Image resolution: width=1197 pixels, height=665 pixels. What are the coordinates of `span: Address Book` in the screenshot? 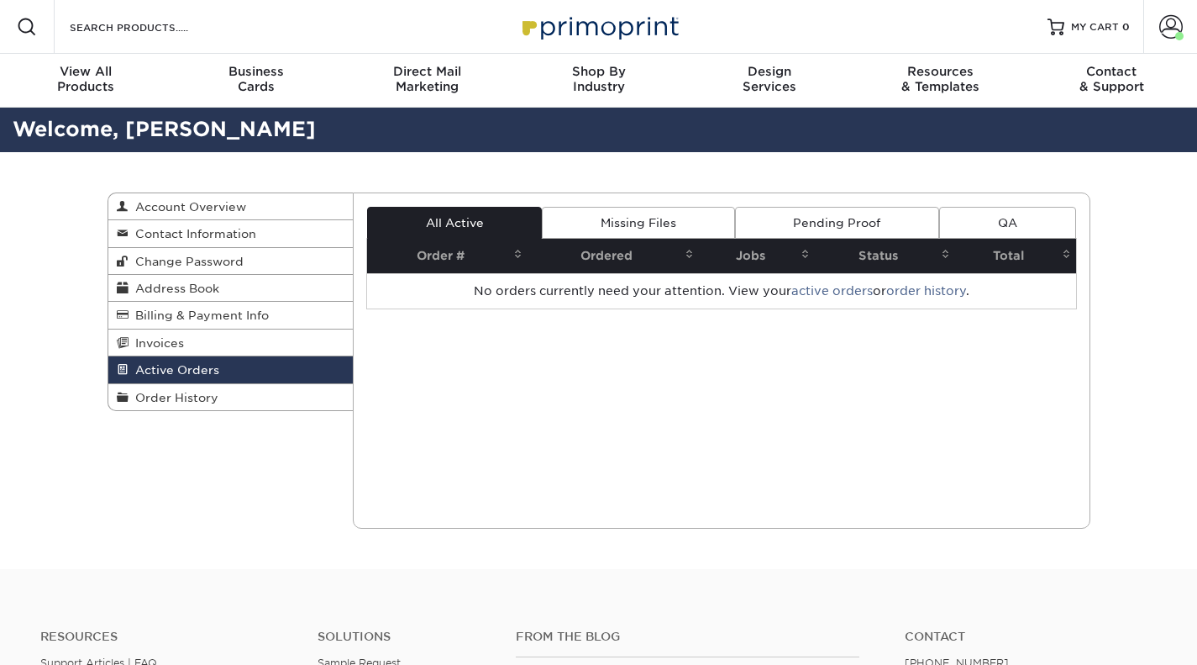 It's located at (174, 288).